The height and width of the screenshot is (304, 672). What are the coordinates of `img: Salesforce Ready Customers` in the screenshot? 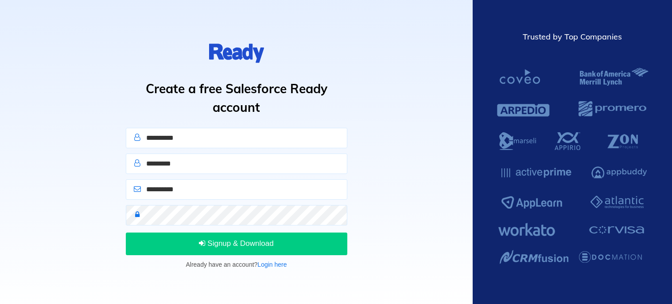 It's located at (573, 165).